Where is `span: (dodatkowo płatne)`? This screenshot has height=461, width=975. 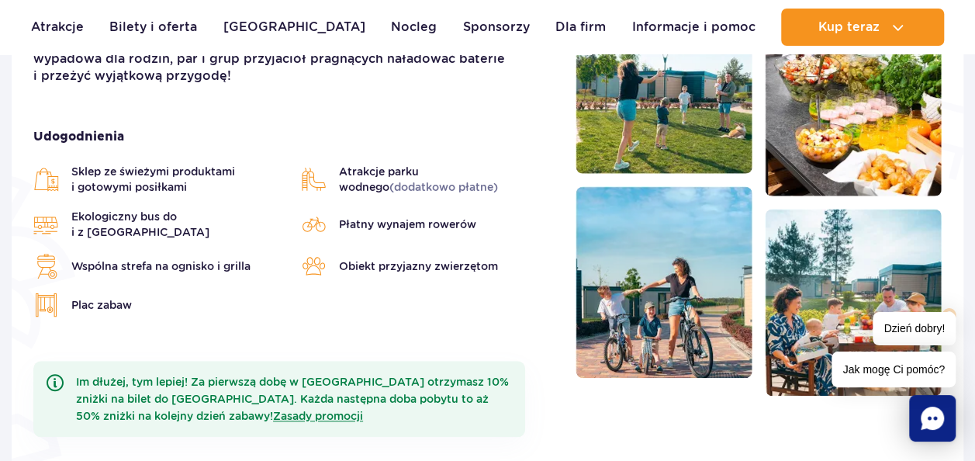
span: (dodatkowo płatne) is located at coordinates (443, 187).